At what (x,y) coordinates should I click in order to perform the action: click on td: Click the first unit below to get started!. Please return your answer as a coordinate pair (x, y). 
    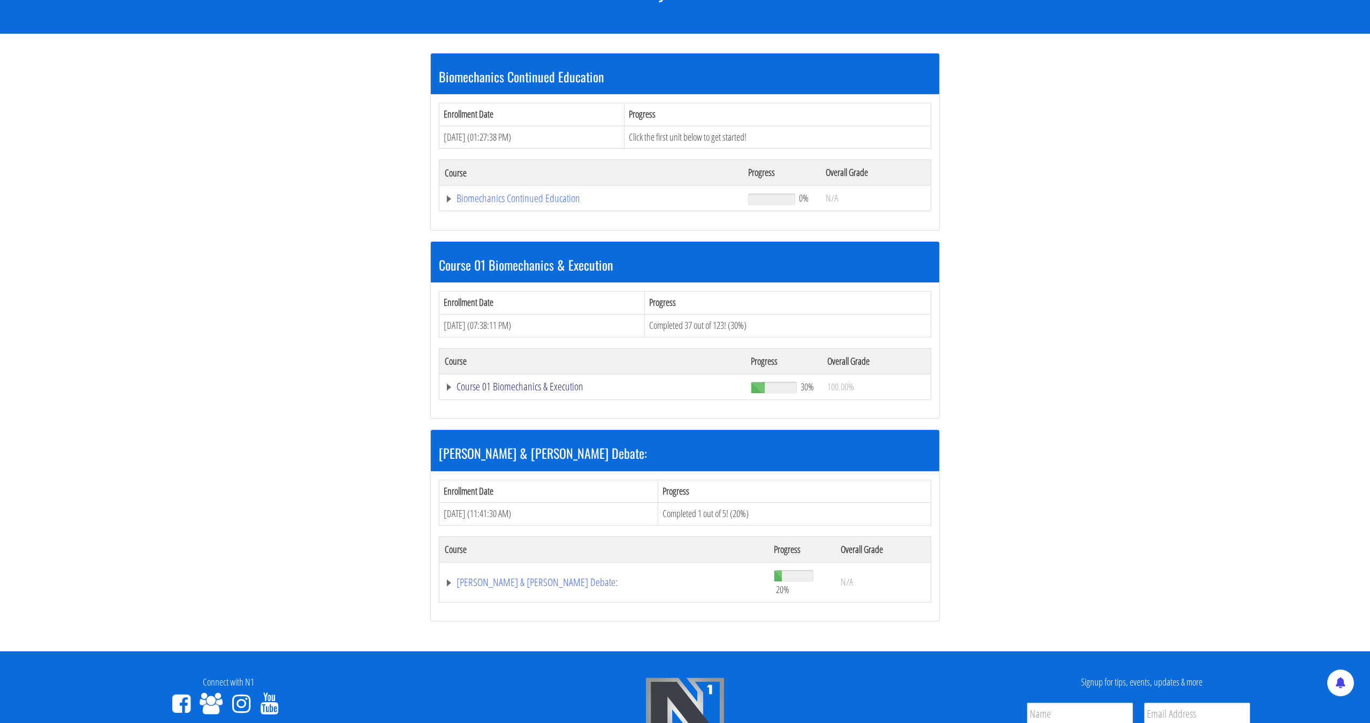
    Looking at the image, I should click on (777, 137).